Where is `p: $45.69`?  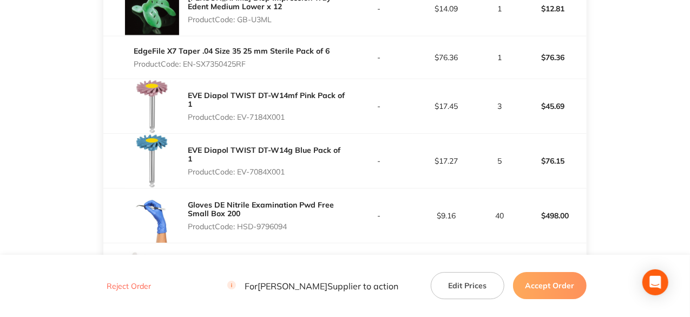 p: $45.69 is located at coordinates (552, 106).